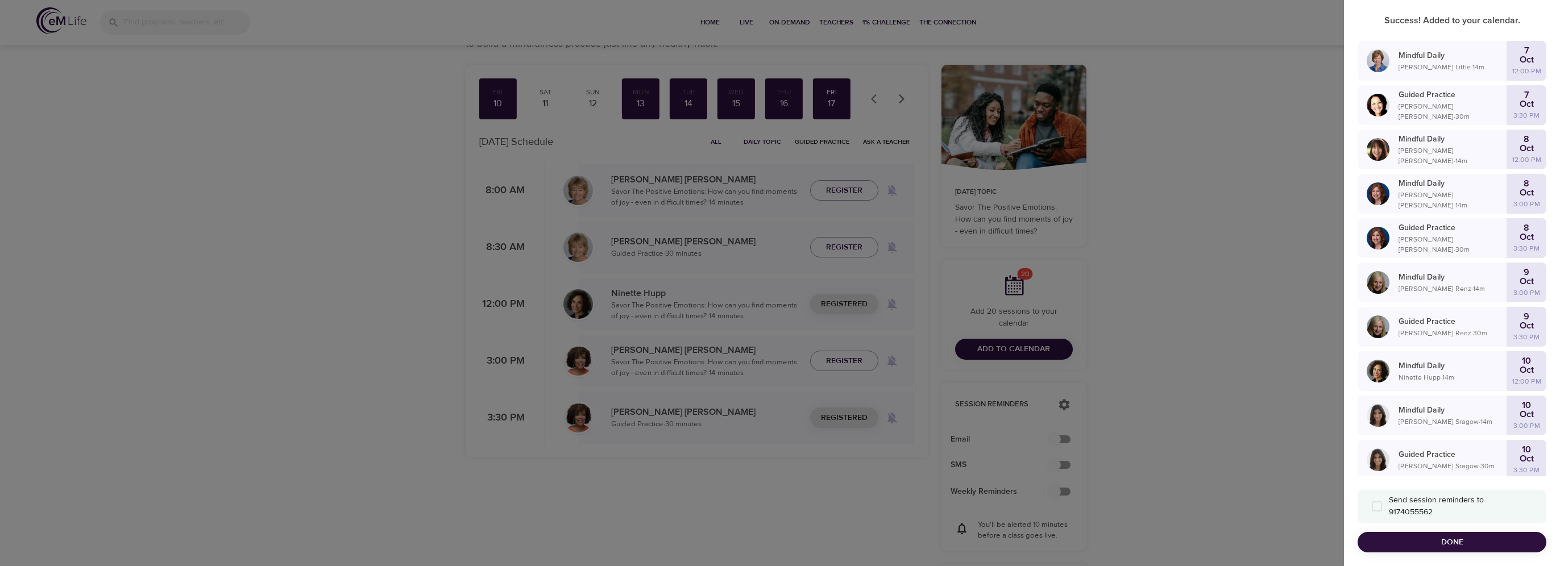  Describe the element at coordinates (1453, 378) in the screenshot. I see `p: Ninette Hupp · 14 m` at that location.